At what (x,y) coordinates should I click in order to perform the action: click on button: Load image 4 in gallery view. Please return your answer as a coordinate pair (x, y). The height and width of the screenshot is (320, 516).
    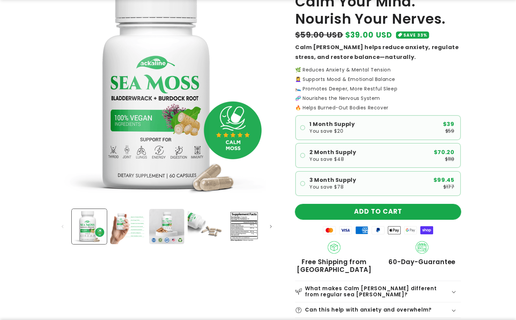
    Looking at the image, I should click on (205, 226).